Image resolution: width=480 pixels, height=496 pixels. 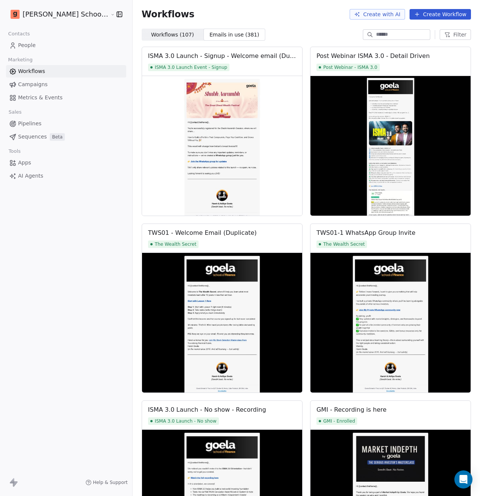 What do you see at coordinates (66, 124) in the screenshot?
I see `a: Pipelines` at bounding box center [66, 124].